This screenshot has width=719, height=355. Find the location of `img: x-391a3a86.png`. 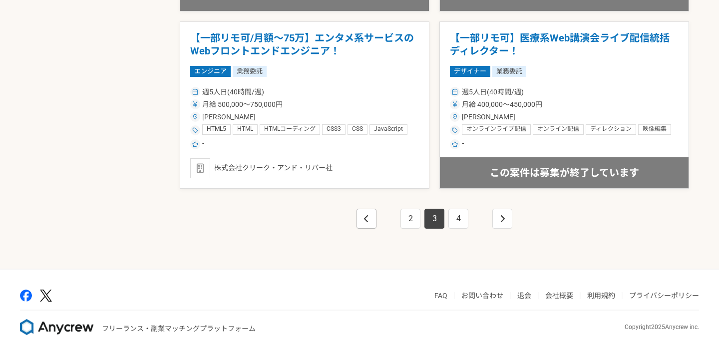

img: x-391a3a86.png is located at coordinates (46, 296).